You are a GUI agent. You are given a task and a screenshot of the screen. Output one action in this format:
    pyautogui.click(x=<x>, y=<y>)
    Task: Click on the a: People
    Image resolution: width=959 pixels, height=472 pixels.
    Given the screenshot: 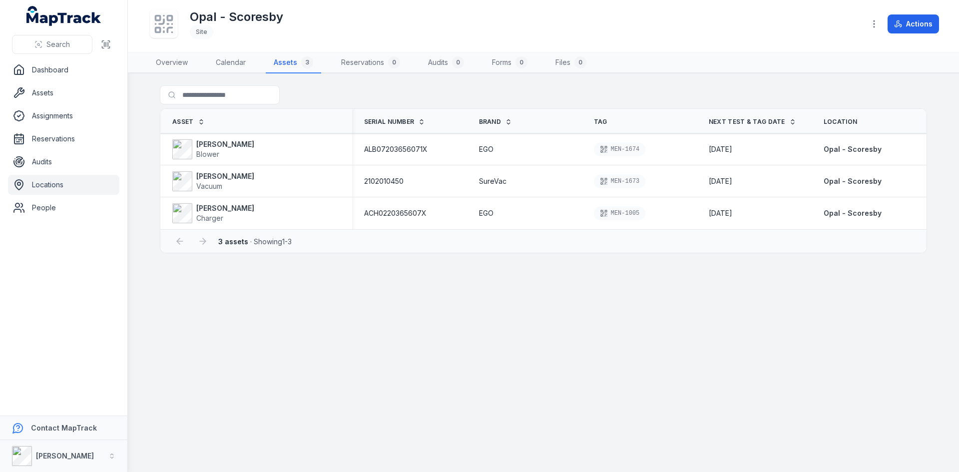 What is the action you would take?
    pyautogui.click(x=63, y=208)
    